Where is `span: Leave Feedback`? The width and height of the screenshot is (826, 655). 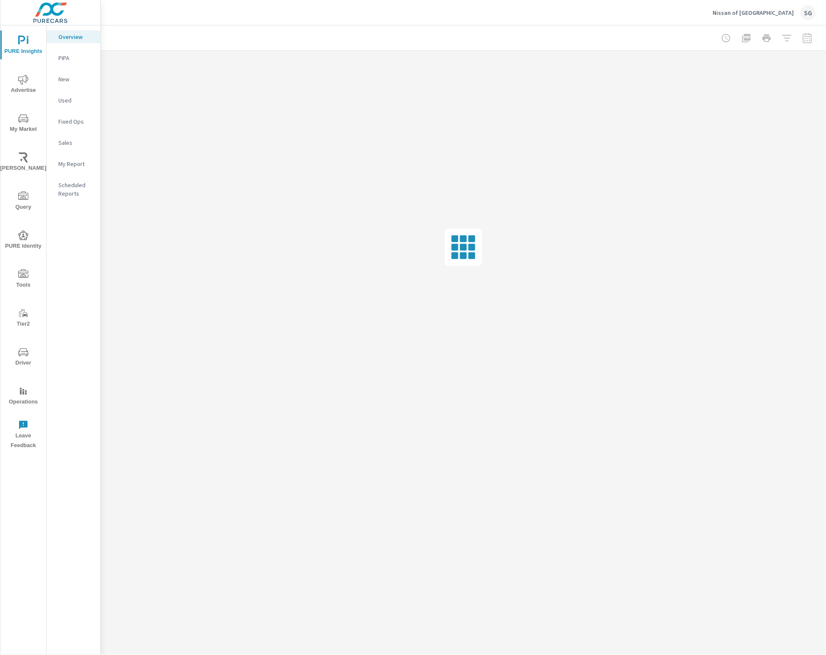
span: Leave Feedback is located at coordinates (23, 435).